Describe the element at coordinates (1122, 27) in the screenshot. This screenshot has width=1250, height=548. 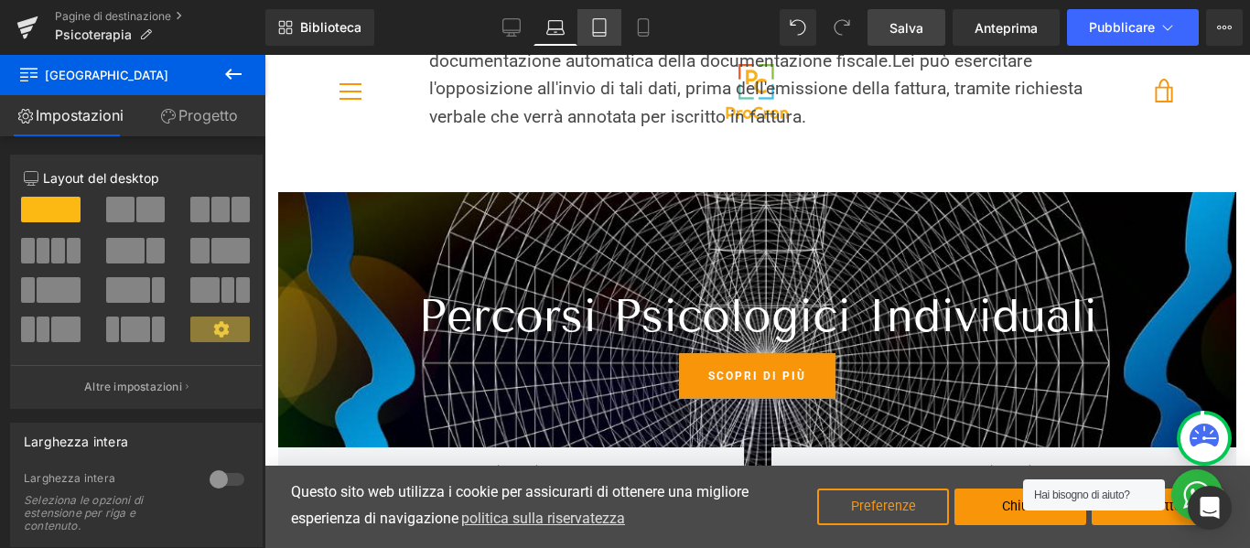
I see `font: Pubblicare` at that location.